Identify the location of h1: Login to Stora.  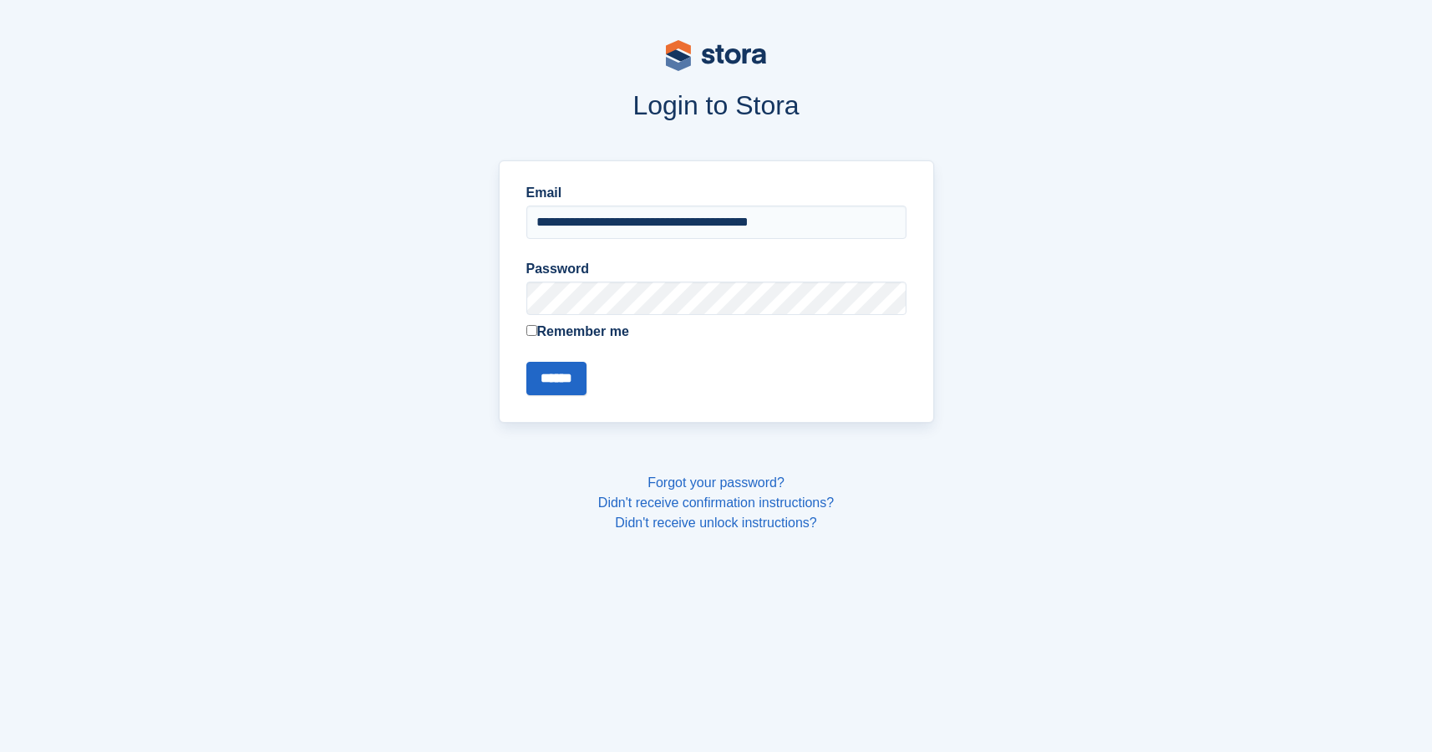
(716, 105).